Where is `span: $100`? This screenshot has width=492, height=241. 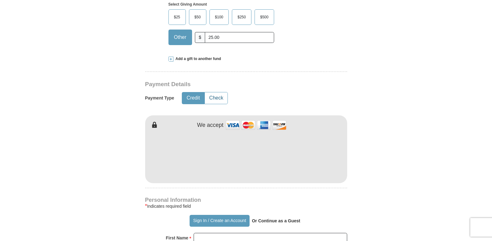 span: $100 is located at coordinates (219, 17).